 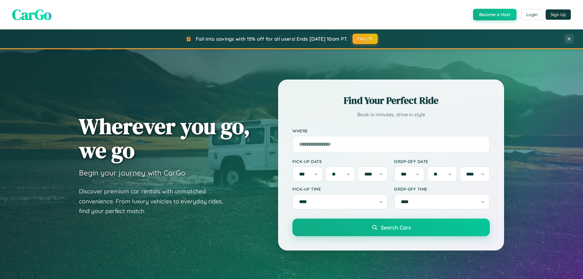 I want to click on button: Become a Host, so click(x=495, y=15).